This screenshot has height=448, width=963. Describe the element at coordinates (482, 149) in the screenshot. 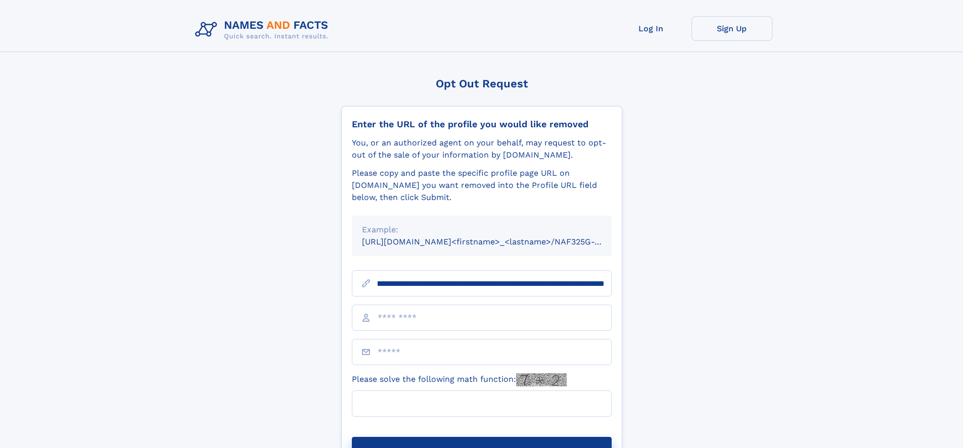

I see `div: You, or an authorized agent on your behalf, may request to opt-out of the sale of your informatio...` at that location.